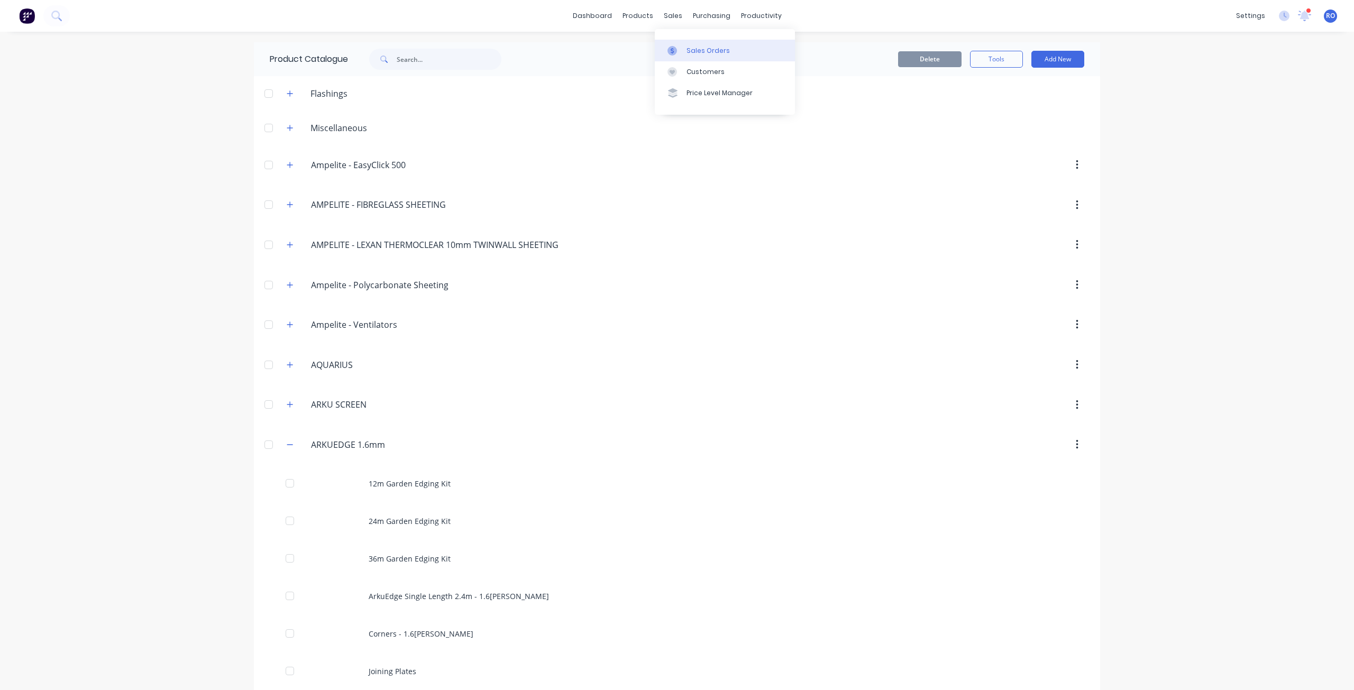  Describe the element at coordinates (677, 559) in the screenshot. I see `div: 36m Garden Edging Kit` at that location.